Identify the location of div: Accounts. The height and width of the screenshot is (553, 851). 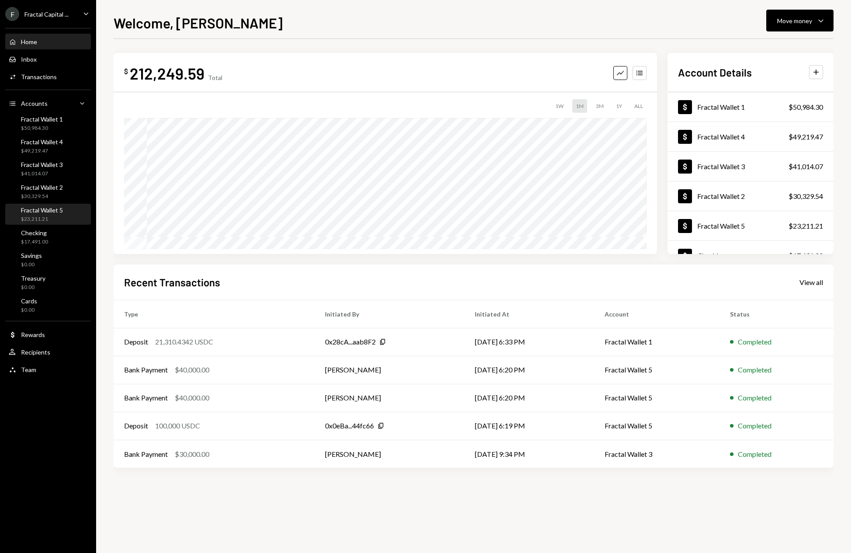
(34, 103).